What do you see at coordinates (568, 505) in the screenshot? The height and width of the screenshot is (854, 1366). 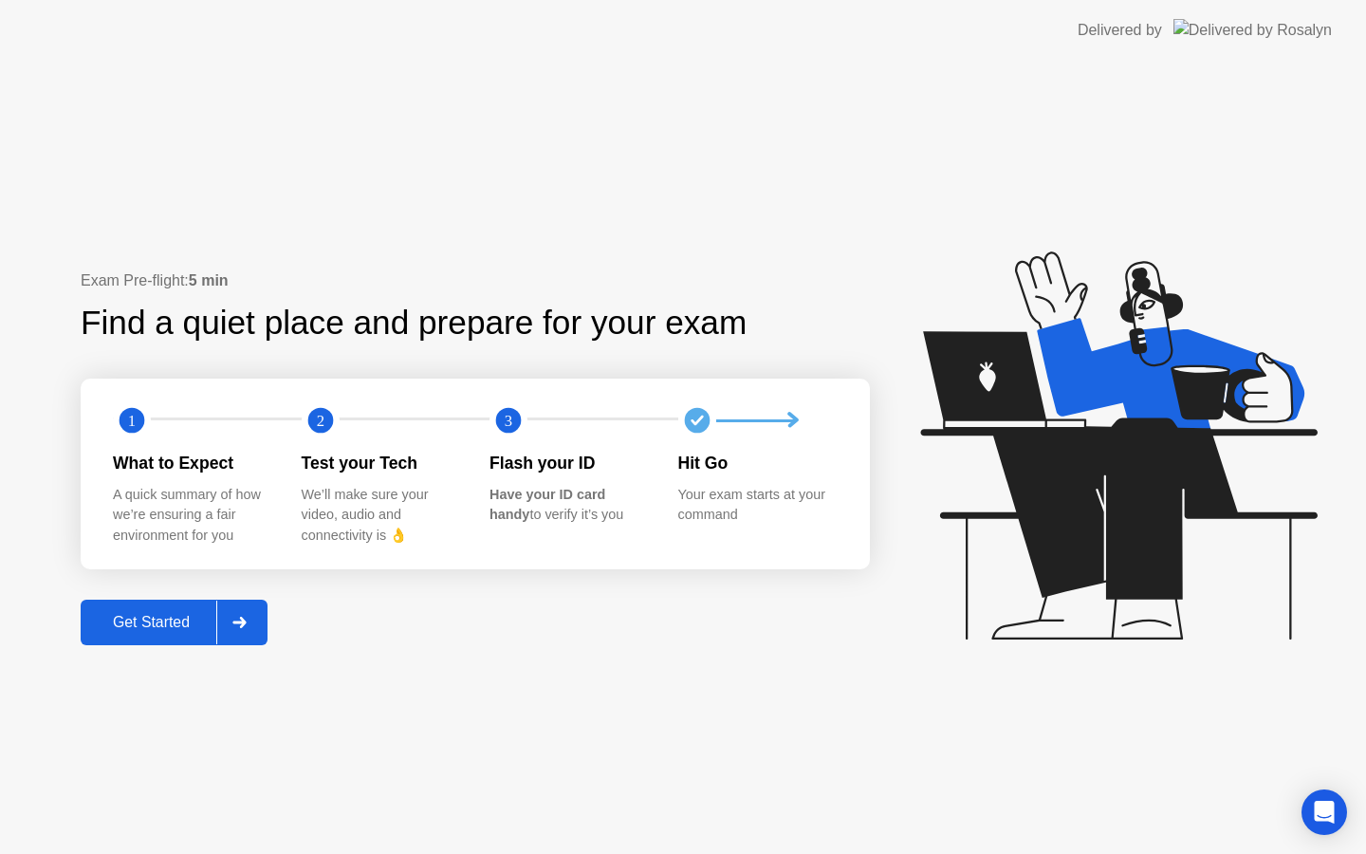 I see `div: to verify it’s you` at bounding box center [568, 505].